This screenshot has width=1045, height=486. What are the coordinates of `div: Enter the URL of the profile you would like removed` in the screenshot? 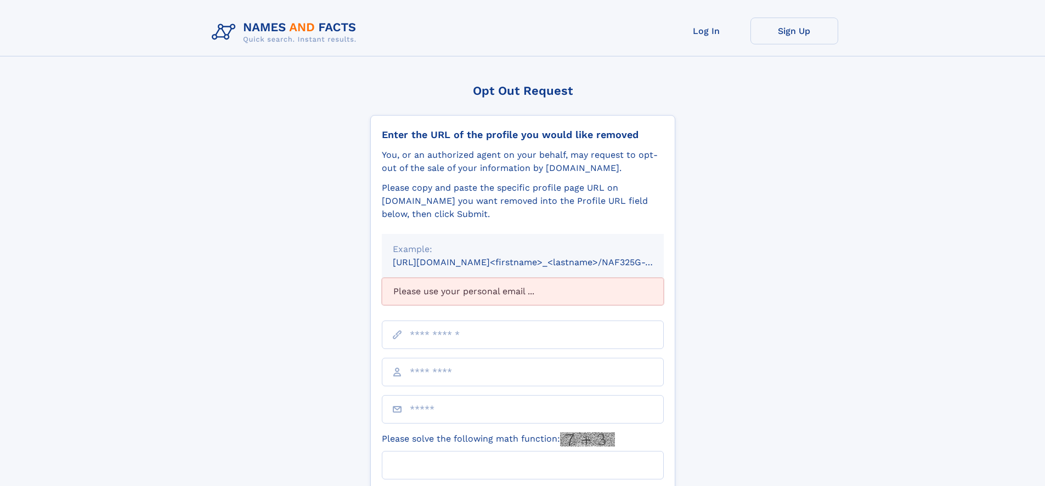 It's located at (523, 135).